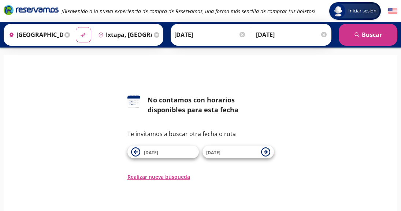 The image size is (401, 211). I want to click on div: No contamos con horarios disponibles para esta fecha, so click(211, 105).